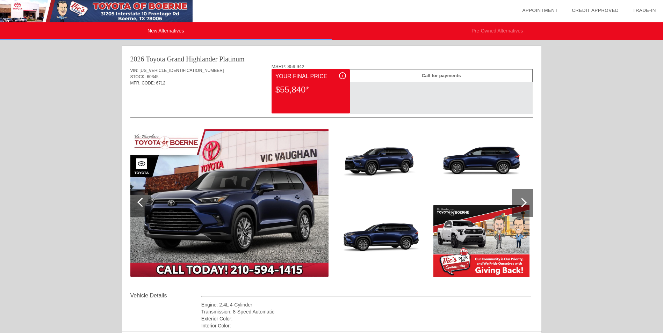  What do you see at coordinates (644, 10) in the screenshot?
I see `a: Trade-In` at bounding box center [644, 10].